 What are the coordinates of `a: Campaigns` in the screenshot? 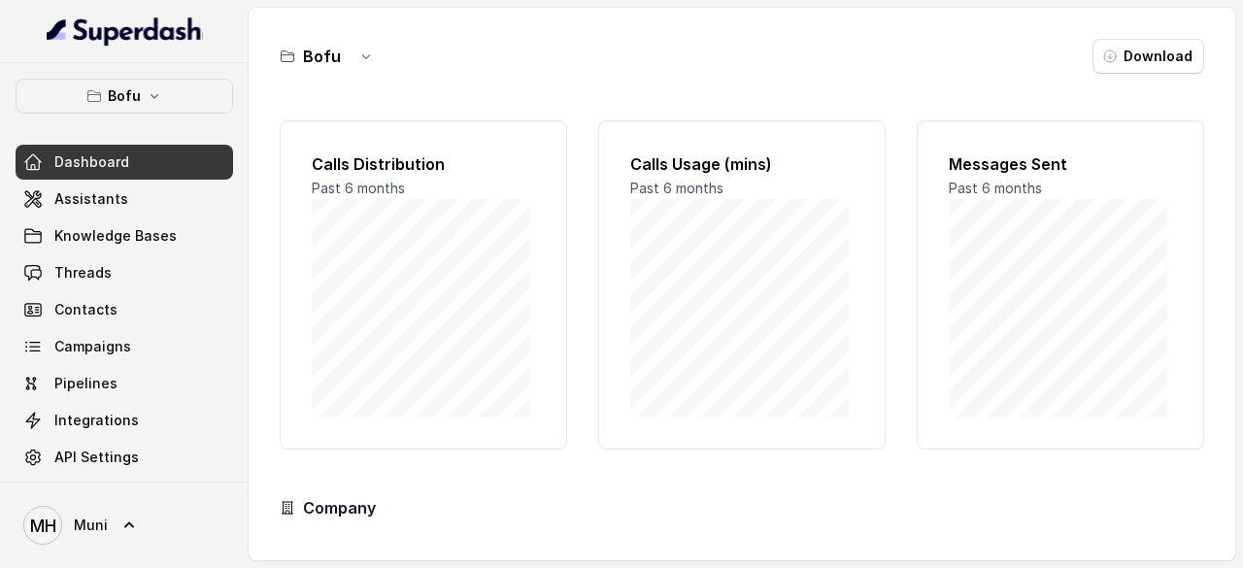 It's located at (124, 347).